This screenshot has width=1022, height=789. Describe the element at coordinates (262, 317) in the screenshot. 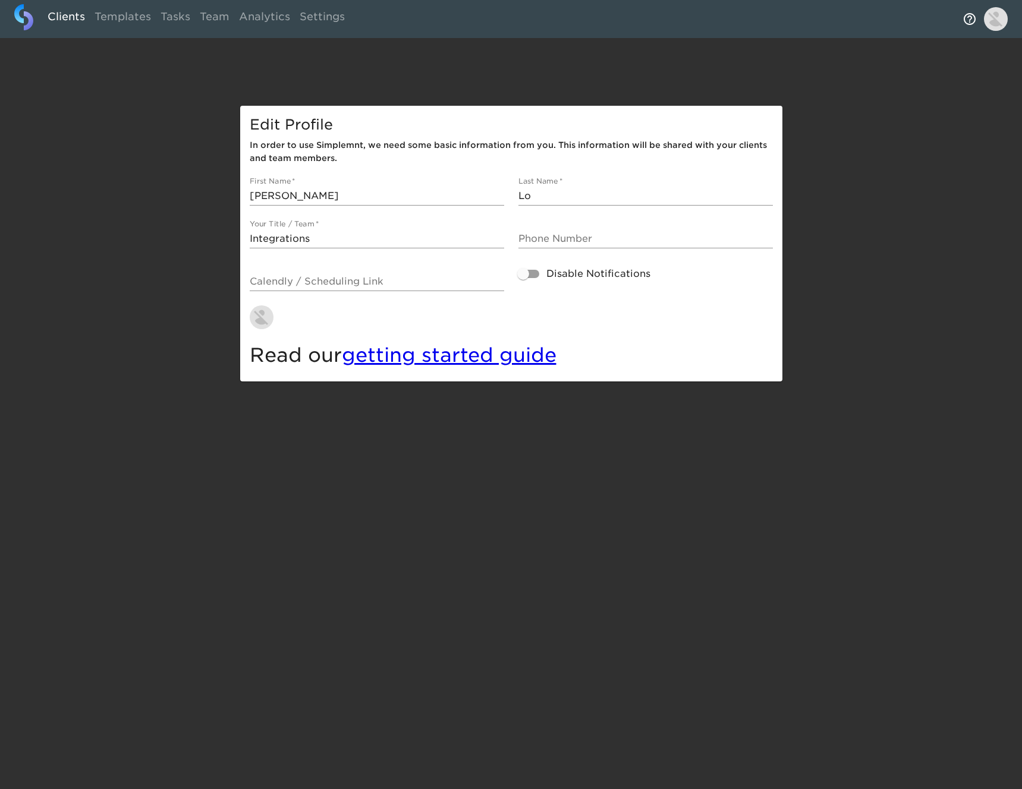

I see `img: AAuE7mBAMVP-QLKT0UxcRMlKCJ_3wrhyfoDdiz0wNcS2` at that location.